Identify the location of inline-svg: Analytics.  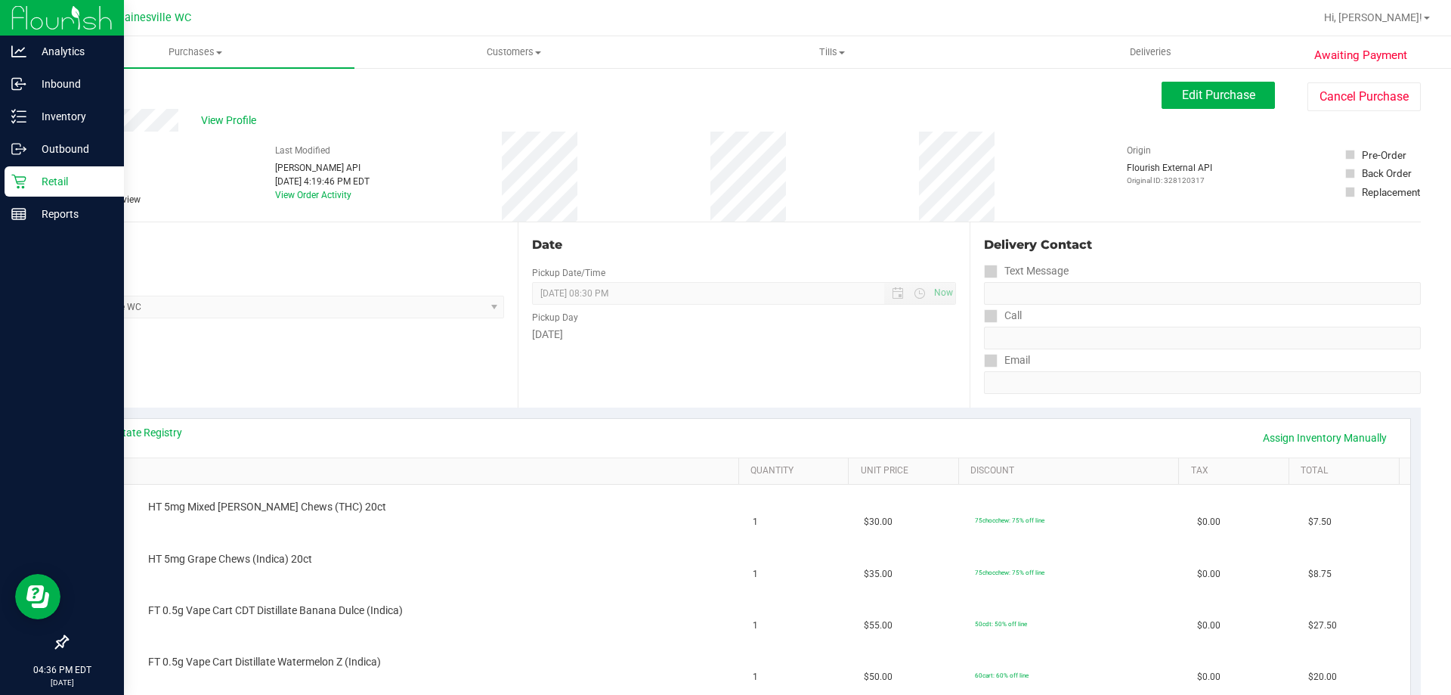
(19, 51).